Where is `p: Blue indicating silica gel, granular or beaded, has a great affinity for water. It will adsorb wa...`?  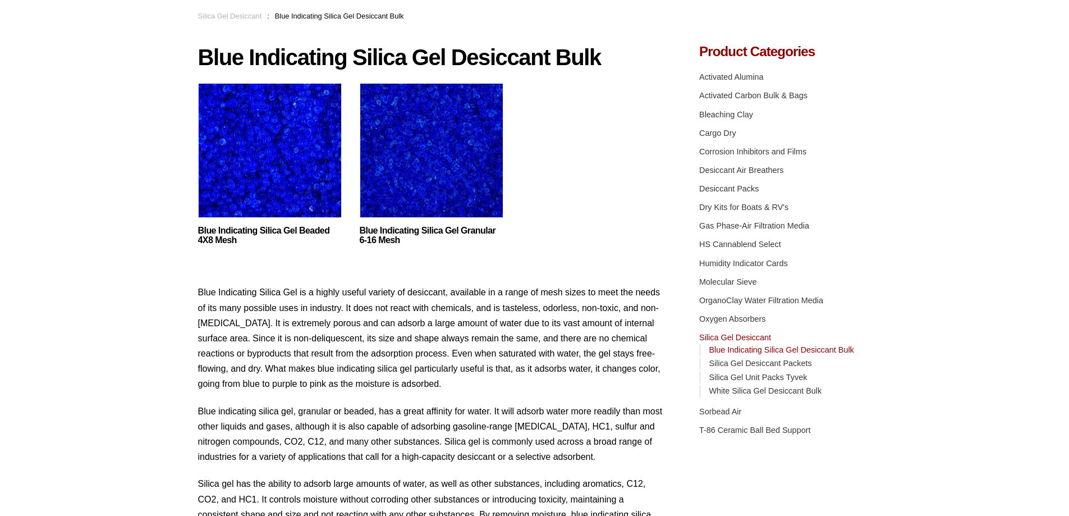 p: Blue indicating silica gel, granular or beaded, has a great affinity for water. It will adsorb wa... is located at coordinates (432, 434).